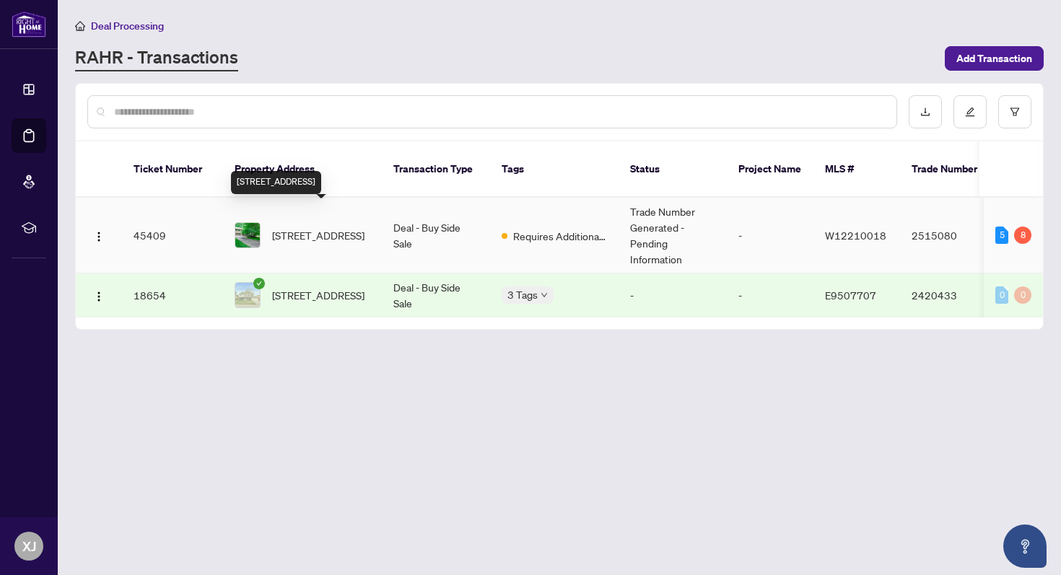  I want to click on span: download, so click(925, 112).